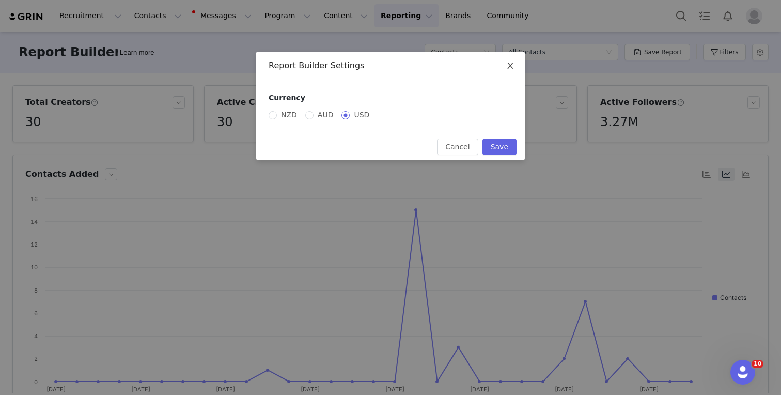 The width and height of the screenshot is (781, 395). What do you see at coordinates (500, 147) in the screenshot?
I see `button: Save` at bounding box center [500, 147].